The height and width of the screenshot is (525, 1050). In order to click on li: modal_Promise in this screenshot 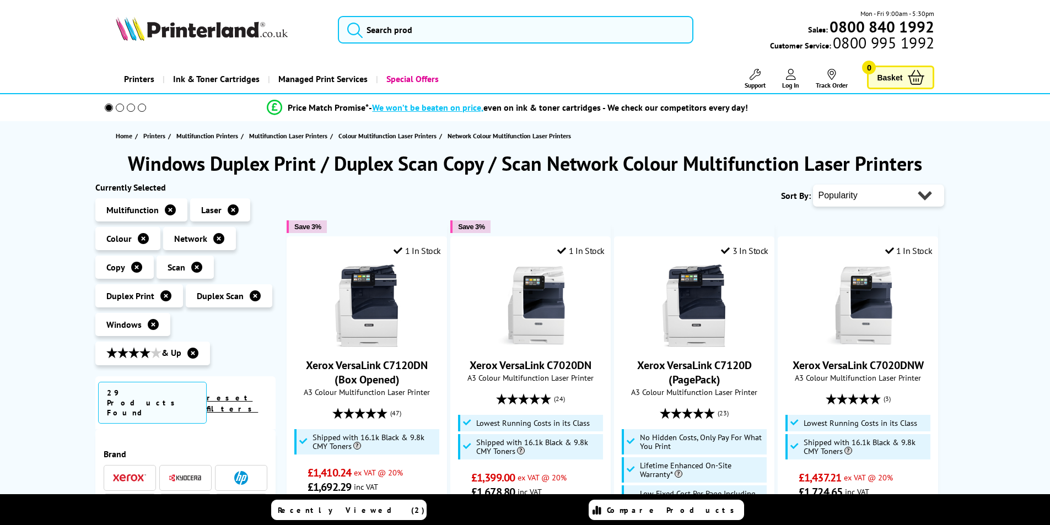, I will do `click(508, 107)`.